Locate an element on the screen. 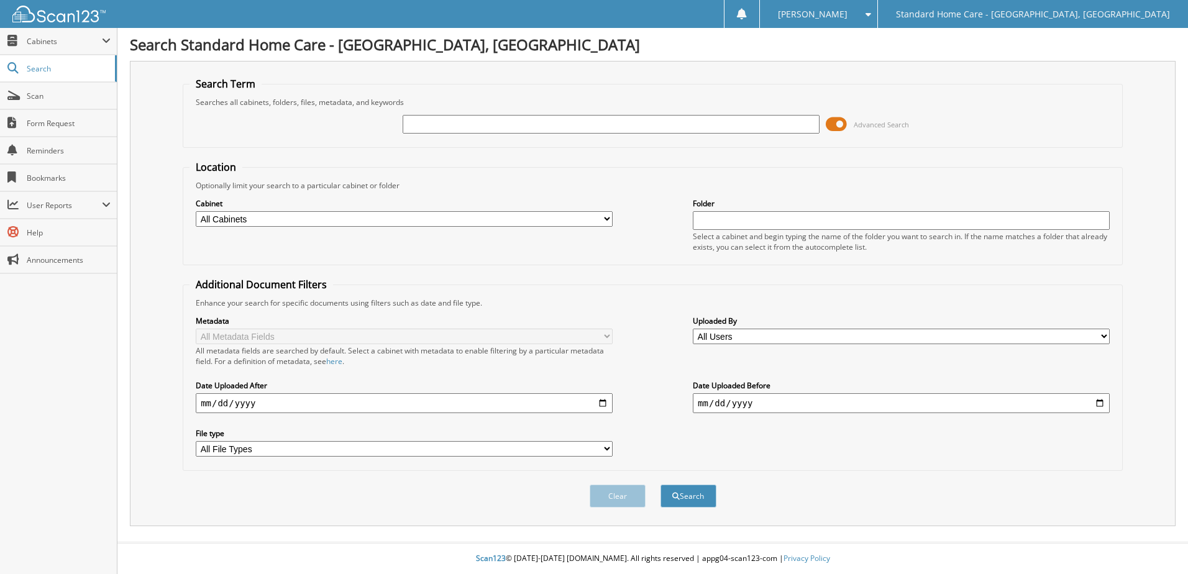 This screenshot has height=574, width=1188. button: Search is located at coordinates (688, 496).